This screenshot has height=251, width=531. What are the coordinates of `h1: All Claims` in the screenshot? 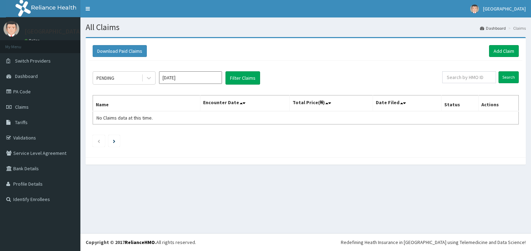 It's located at (306, 27).